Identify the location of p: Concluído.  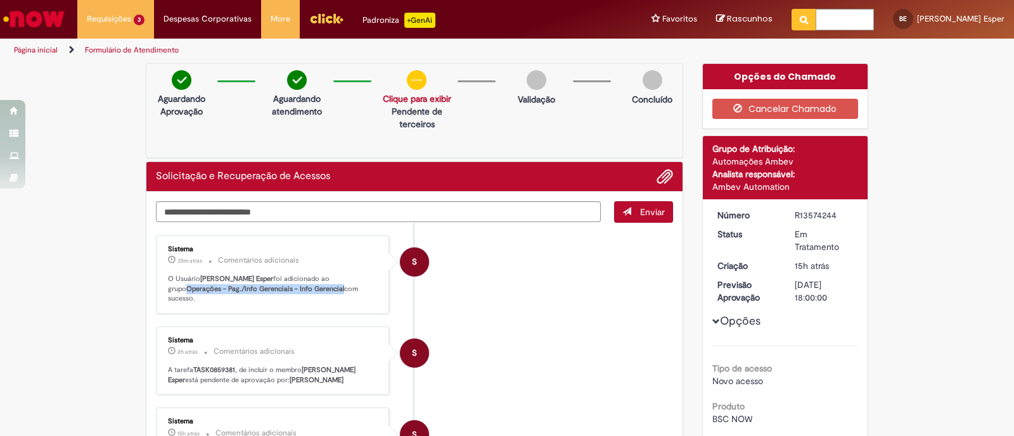
(652, 99).